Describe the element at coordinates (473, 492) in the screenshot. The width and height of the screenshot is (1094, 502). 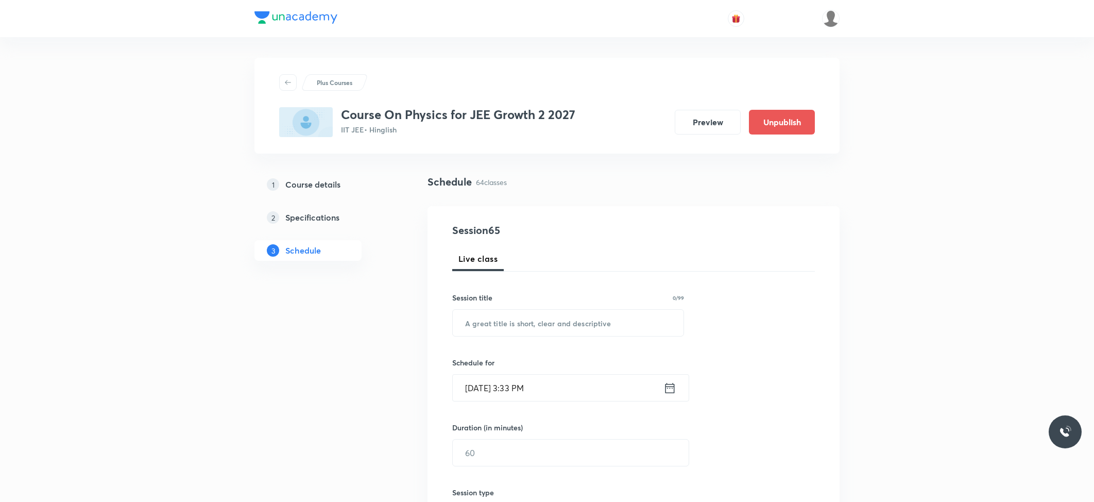
I see `h6: Session type` at that location.